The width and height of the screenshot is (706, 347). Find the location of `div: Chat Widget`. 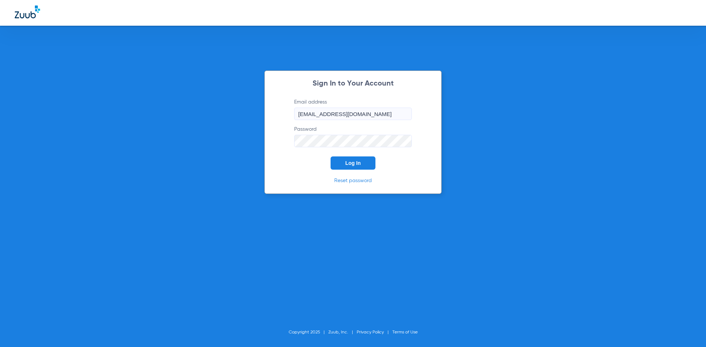

div: Chat Widget is located at coordinates (687, 330).